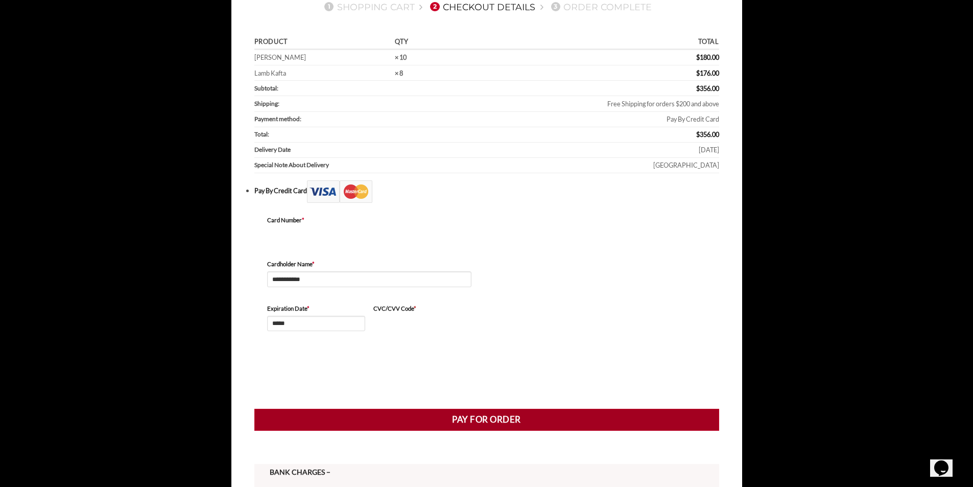  What do you see at coordinates (707, 73) in the screenshot?
I see `bdi: 176.00` at bounding box center [707, 73].